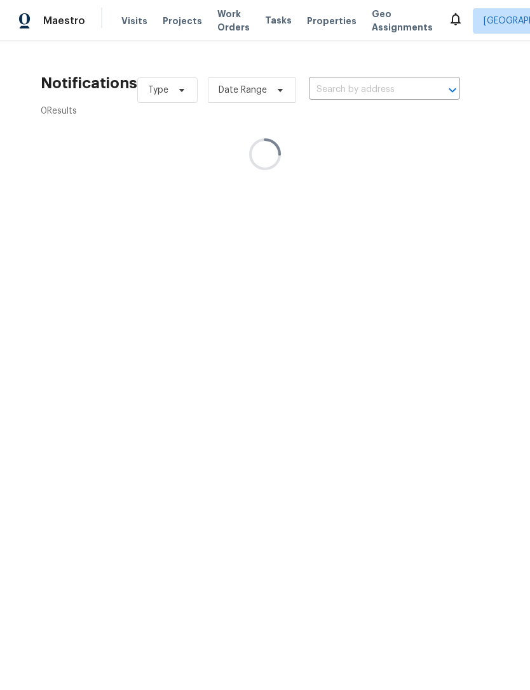  What do you see at coordinates (243, 90) in the screenshot?
I see `span: Date Range` at bounding box center [243, 90].